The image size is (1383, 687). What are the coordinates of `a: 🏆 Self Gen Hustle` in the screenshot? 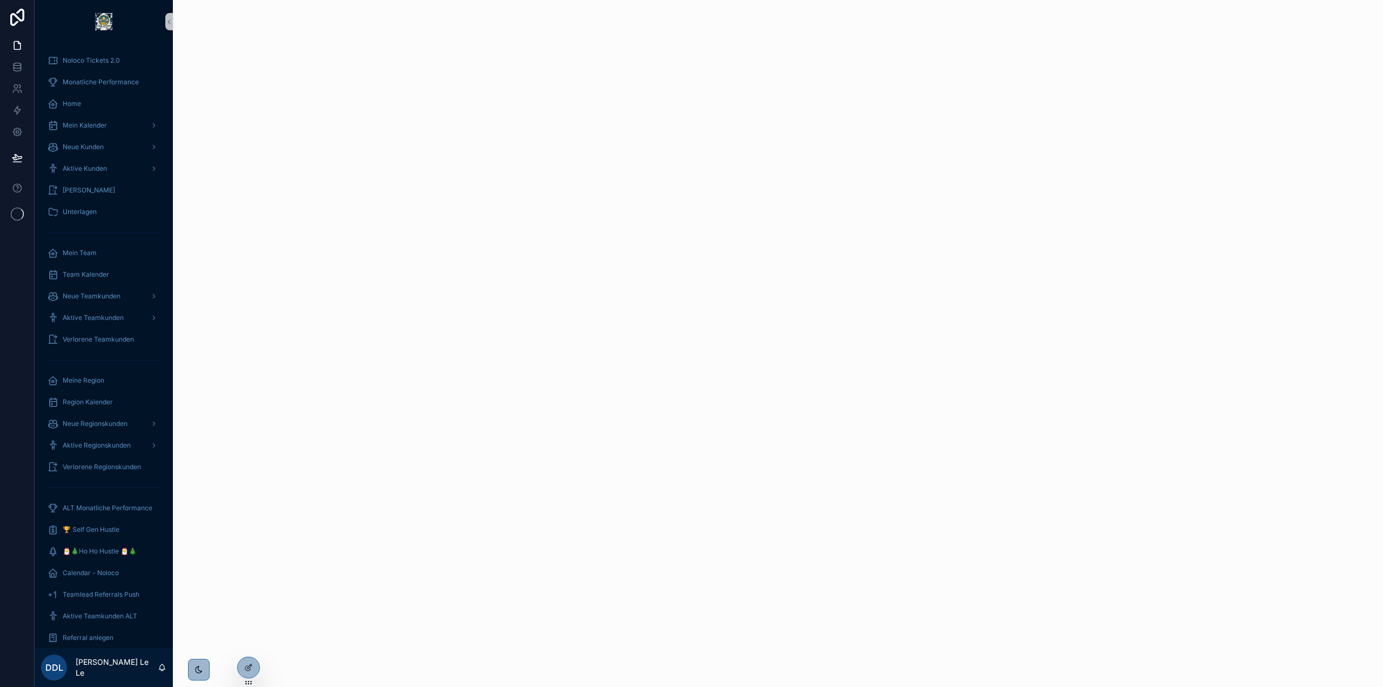 It's located at (104, 529).